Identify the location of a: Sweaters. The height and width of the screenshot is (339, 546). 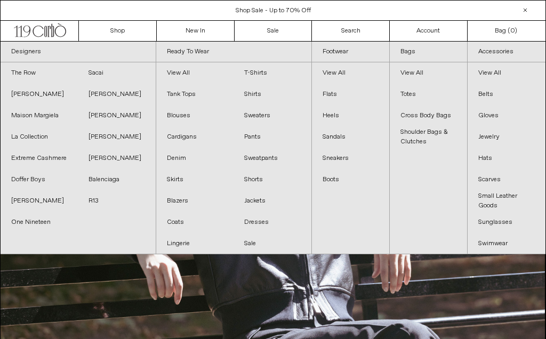
(272, 116).